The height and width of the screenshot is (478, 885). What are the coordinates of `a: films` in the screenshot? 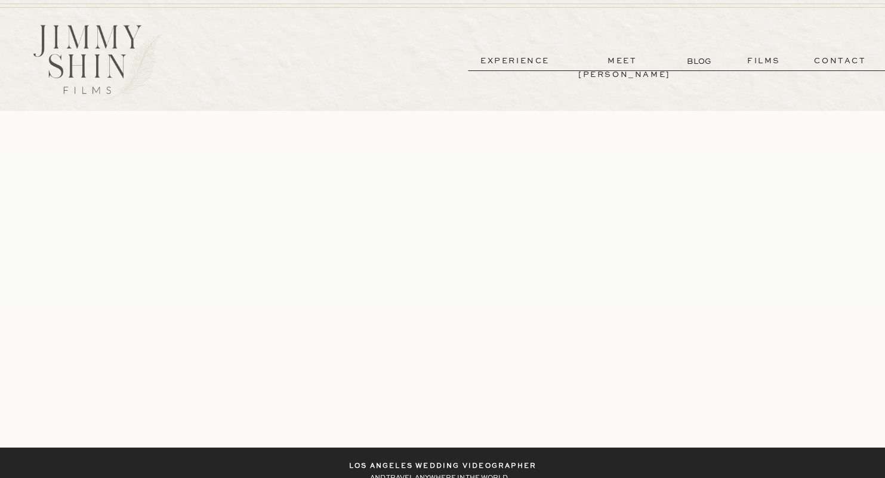 It's located at (764, 61).